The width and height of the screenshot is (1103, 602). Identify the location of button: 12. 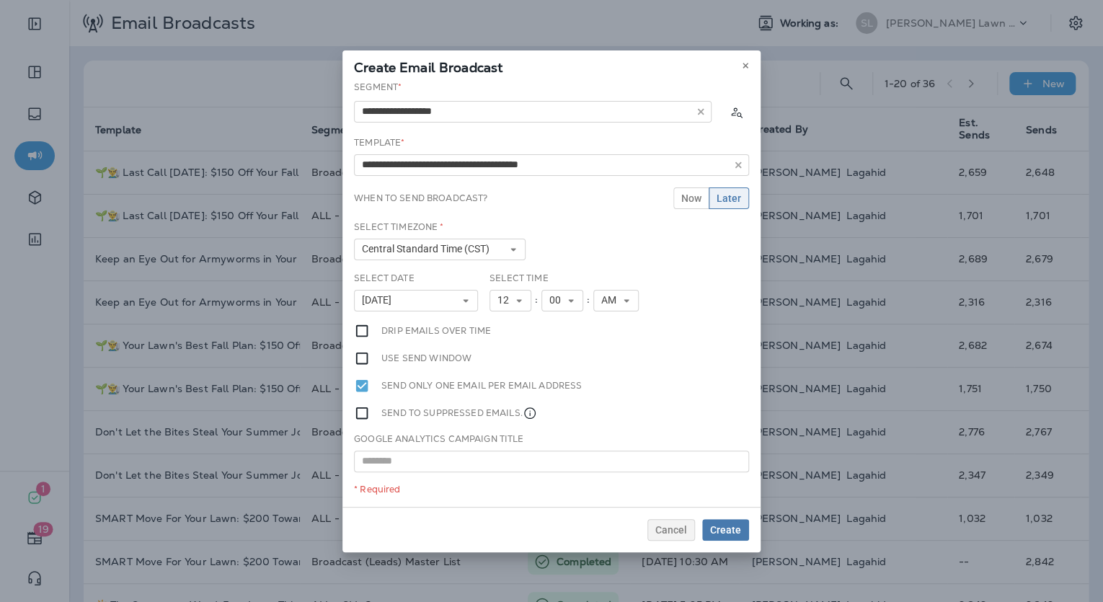
(510, 301).